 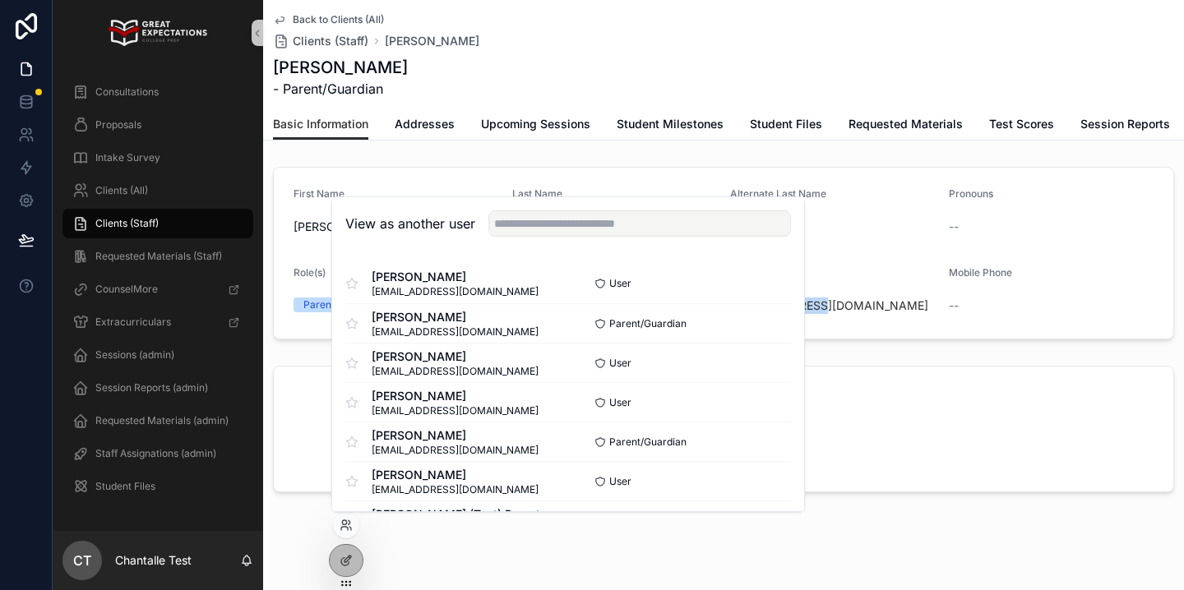 What do you see at coordinates (1021, 124) in the screenshot?
I see `span: Test Scores` at bounding box center [1021, 124].